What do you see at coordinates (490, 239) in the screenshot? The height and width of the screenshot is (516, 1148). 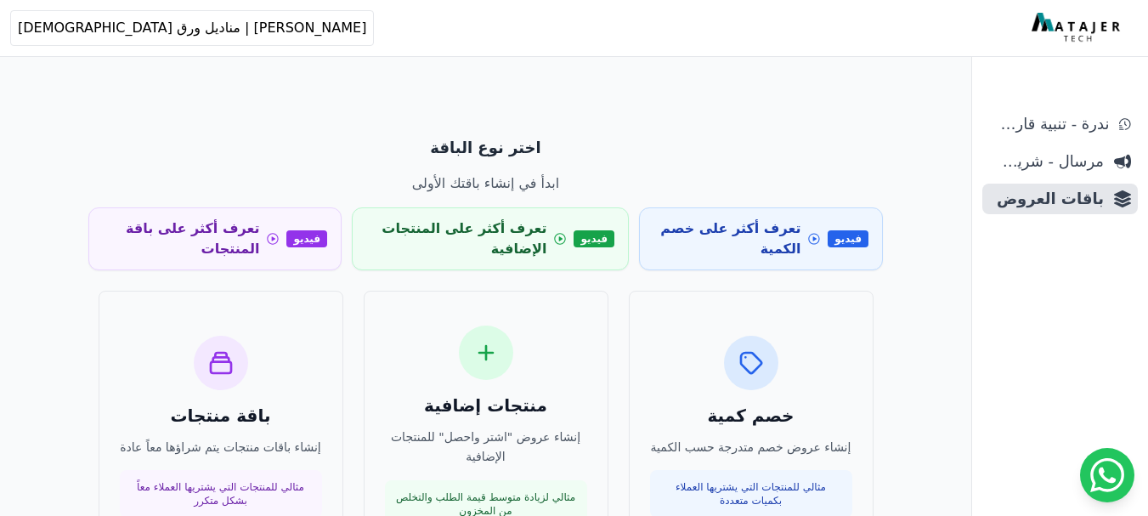 I see `a: فيديو تعرف أكثر على المنتجات الإضافية` at bounding box center [490, 239].